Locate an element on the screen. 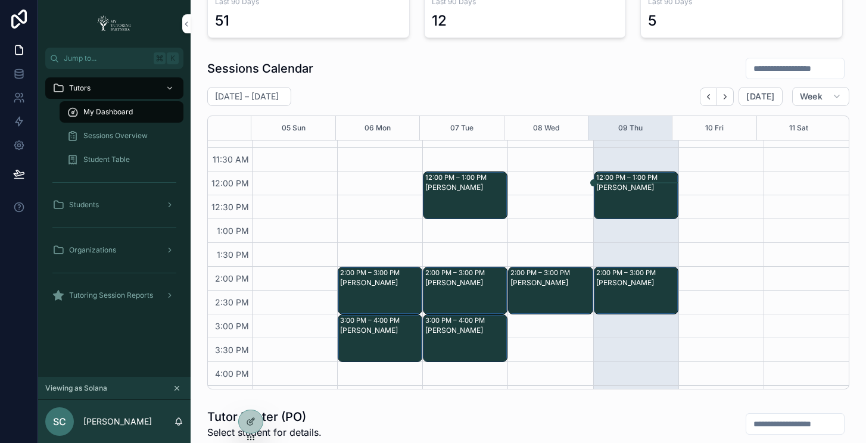  span: Tutors is located at coordinates (80, 88).